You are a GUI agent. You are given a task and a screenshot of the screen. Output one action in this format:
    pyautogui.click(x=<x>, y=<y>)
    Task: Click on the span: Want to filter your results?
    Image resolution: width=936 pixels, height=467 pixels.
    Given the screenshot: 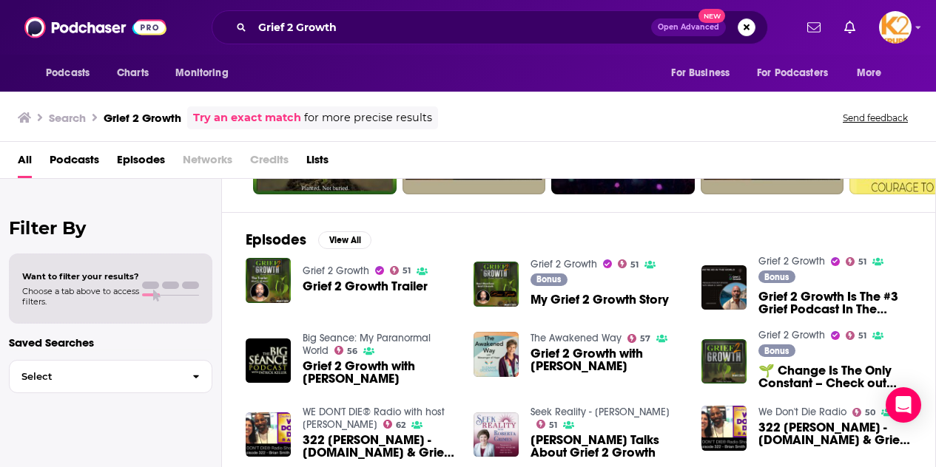 What is the action you would take?
    pyautogui.click(x=81, y=277)
    